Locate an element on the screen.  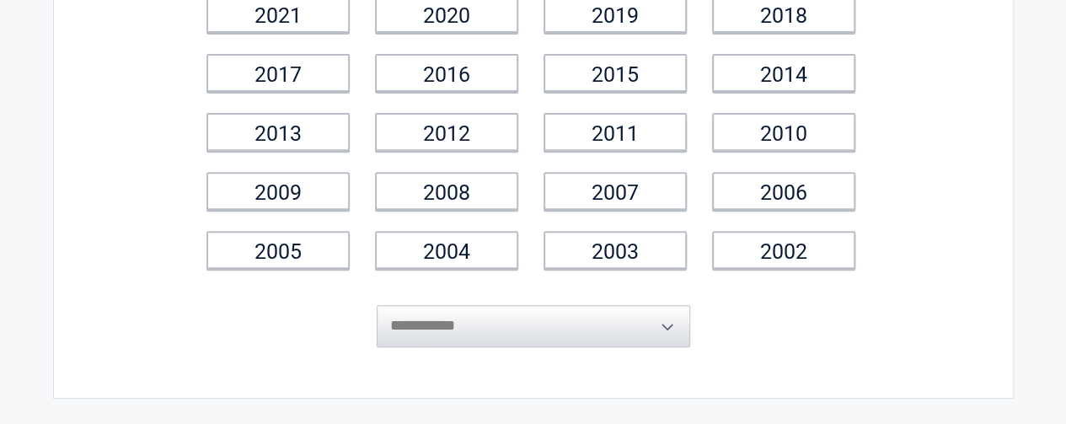
a: 2015 is located at coordinates (615, 72).